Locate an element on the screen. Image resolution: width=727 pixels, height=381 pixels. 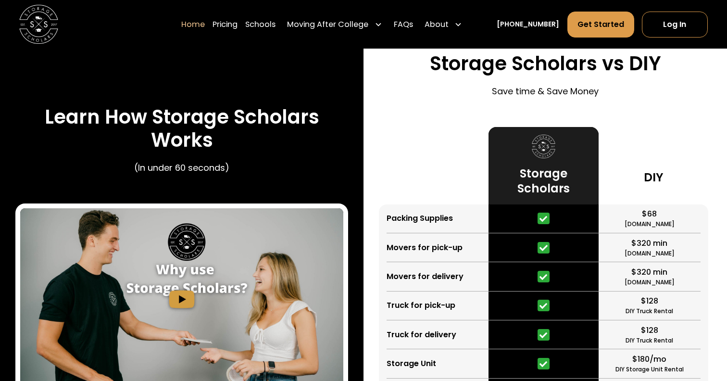
img: Storage Scholars main logo is located at coordinates (38, 24).